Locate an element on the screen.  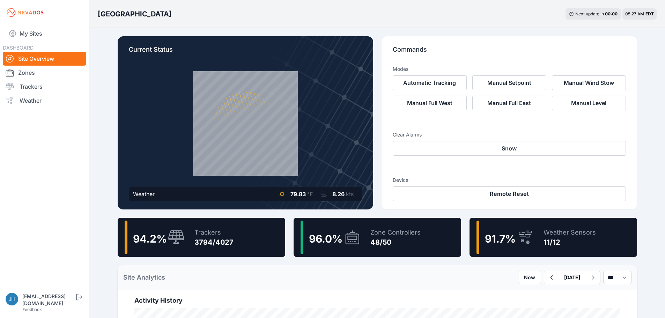
a: Zones is located at coordinates (44, 73).